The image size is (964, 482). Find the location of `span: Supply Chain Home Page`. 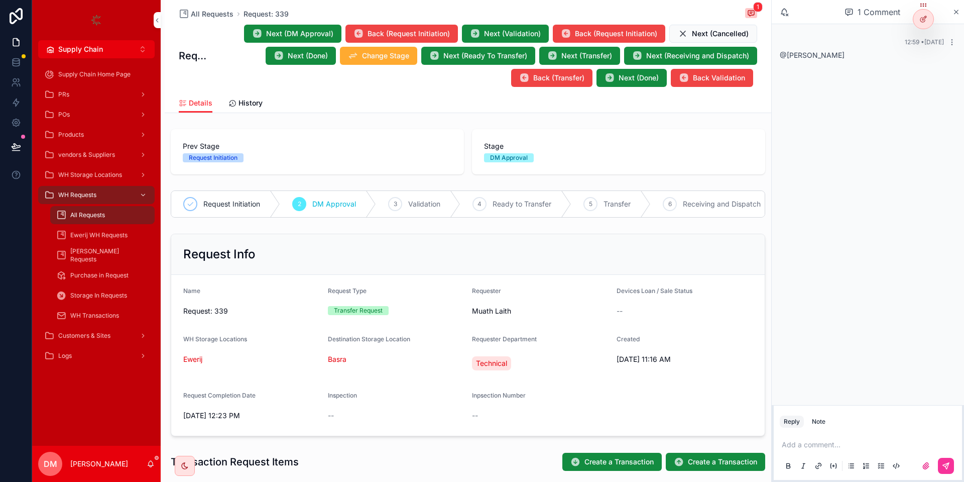

span: Supply Chain Home Page is located at coordinates (94, 74).